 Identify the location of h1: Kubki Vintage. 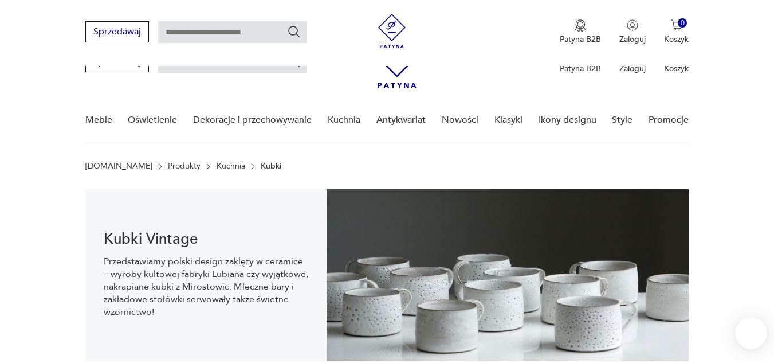
(206, 239).